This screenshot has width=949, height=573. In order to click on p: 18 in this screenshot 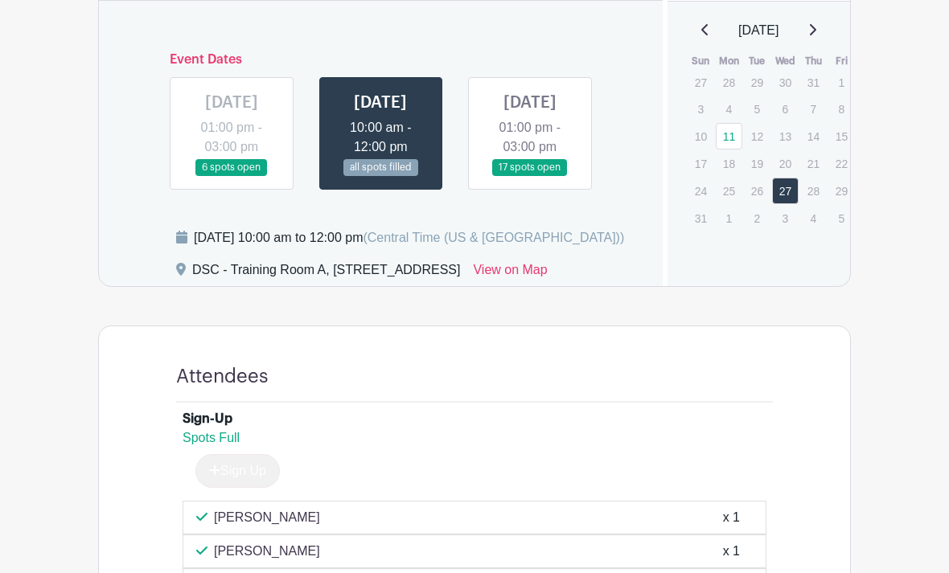, I will do `click(729, 163)`.